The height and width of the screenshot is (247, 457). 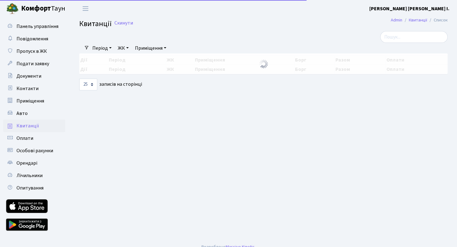 I want to click on a: Орендарі, so click(x=34, y=163).